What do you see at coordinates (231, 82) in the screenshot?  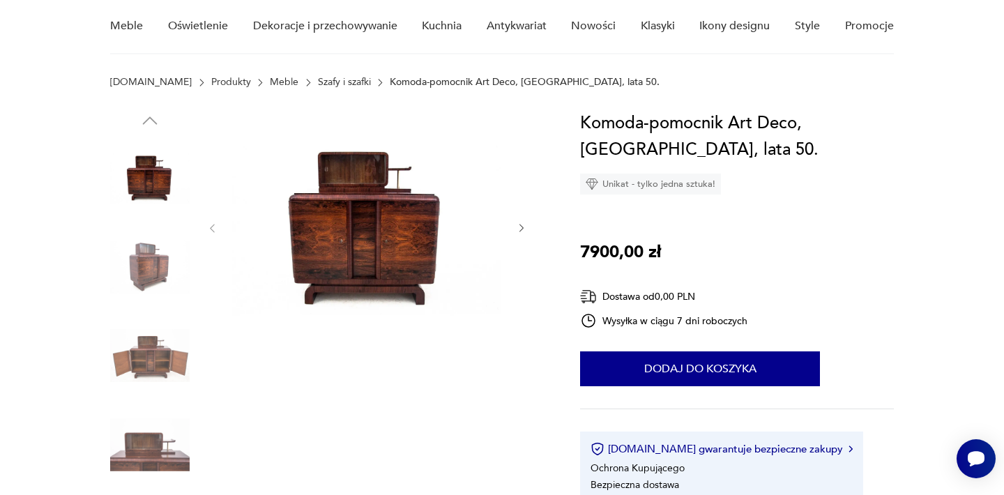 I see `a: Produkty` at bounding box center [231, 82].